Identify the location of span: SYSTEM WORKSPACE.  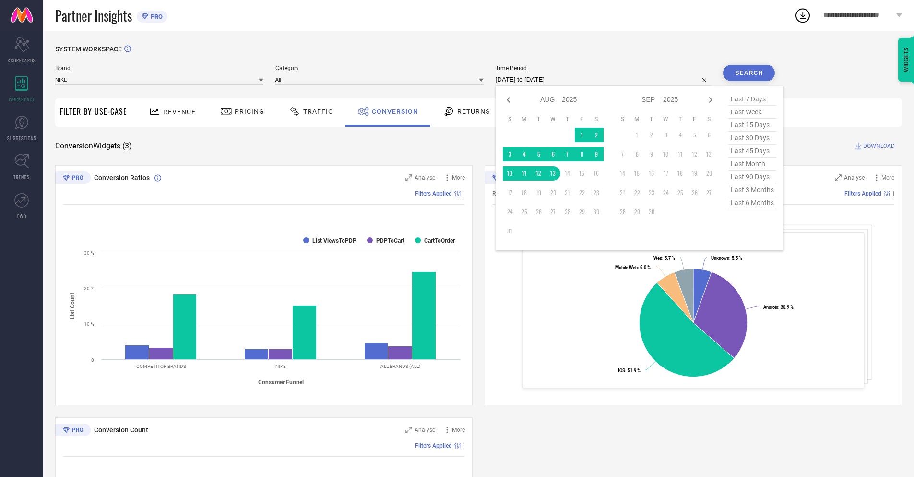
(88, 49).